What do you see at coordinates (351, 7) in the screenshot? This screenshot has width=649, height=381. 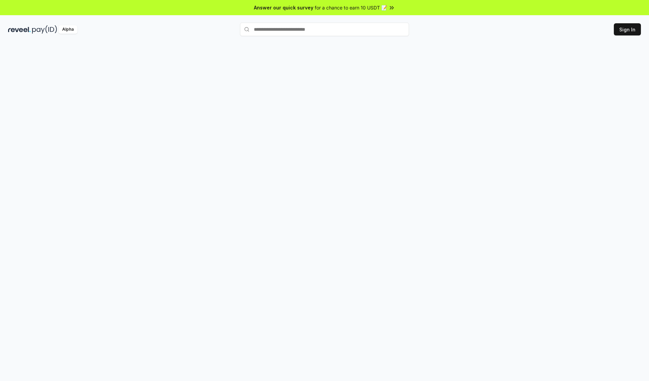 I see `span: for a chance to earn 10 USDT 📝` at bounding box center [351, 7].